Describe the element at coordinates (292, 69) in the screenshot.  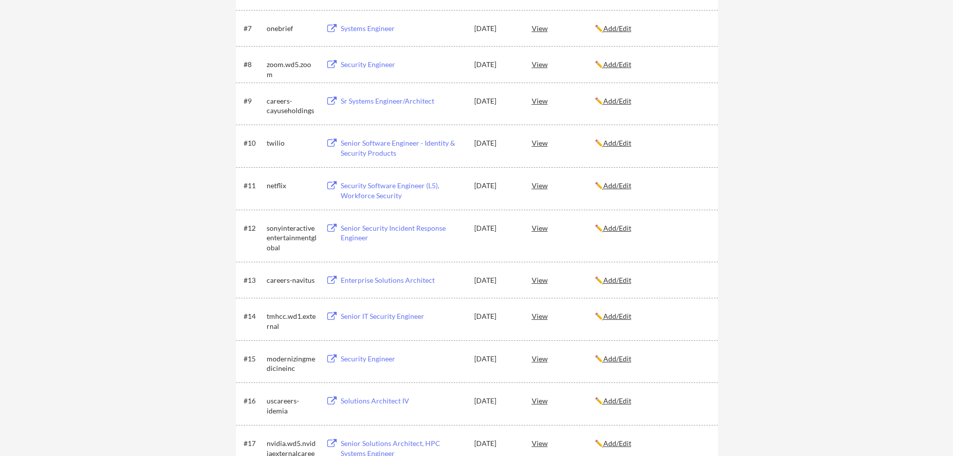
I see `div: zoom.wd5.zoom` at that location.